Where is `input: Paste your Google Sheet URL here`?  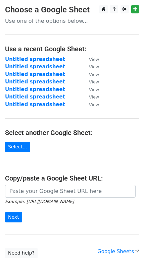
input: Paste your Google Sheet URL here is located at coordinates (70, 191).